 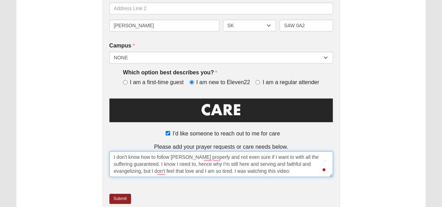 What do you see at coordinates (223, 83) in the screenshot?
I see `span: I am new to Eleven22` at bounding box center [223, 83].